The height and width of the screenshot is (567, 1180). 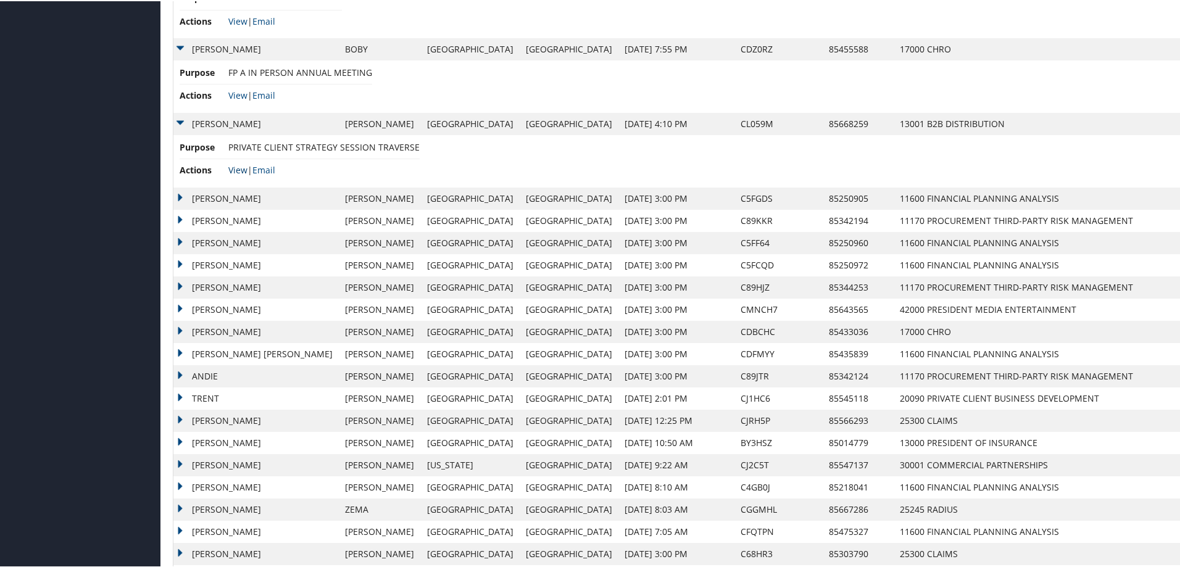 I want to click on td: 25300 CLAIMS, so click(x=1017, y=553).